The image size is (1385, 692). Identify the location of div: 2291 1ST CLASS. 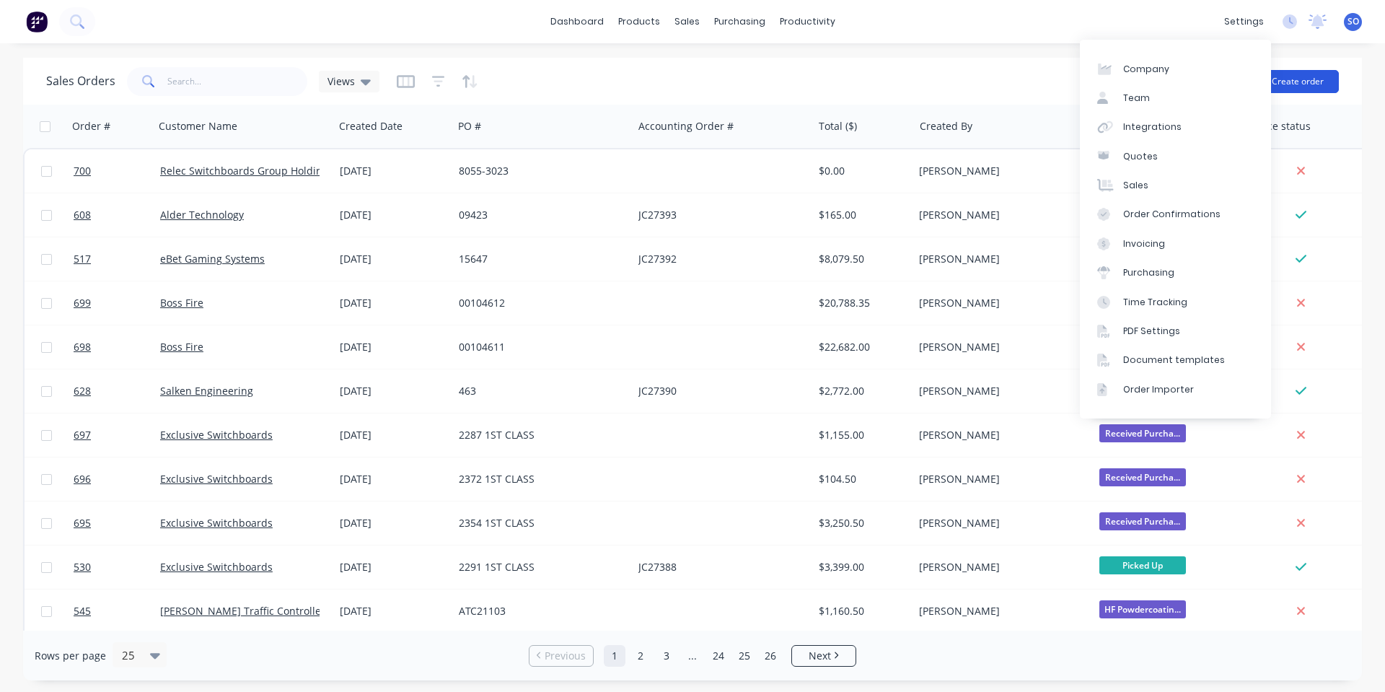
(539, 567).